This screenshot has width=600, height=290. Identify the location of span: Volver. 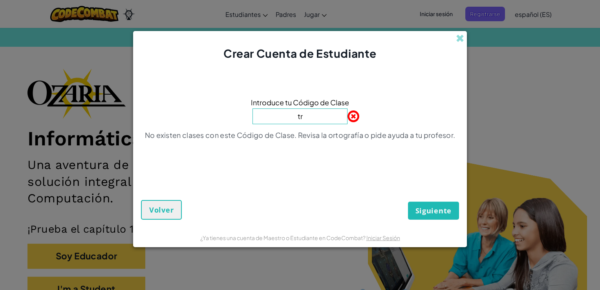
(161, 210).